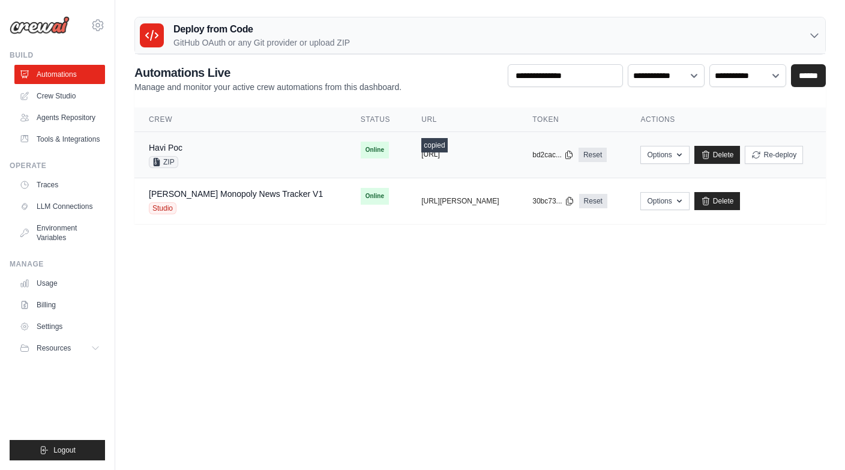  Describe the element at coordinates (59, 283) in the screenshot. I see `a: Usage` at that location.